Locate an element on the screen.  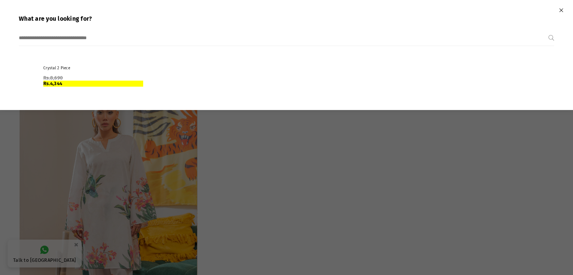
button: Close is located at coordinates (561, 10).